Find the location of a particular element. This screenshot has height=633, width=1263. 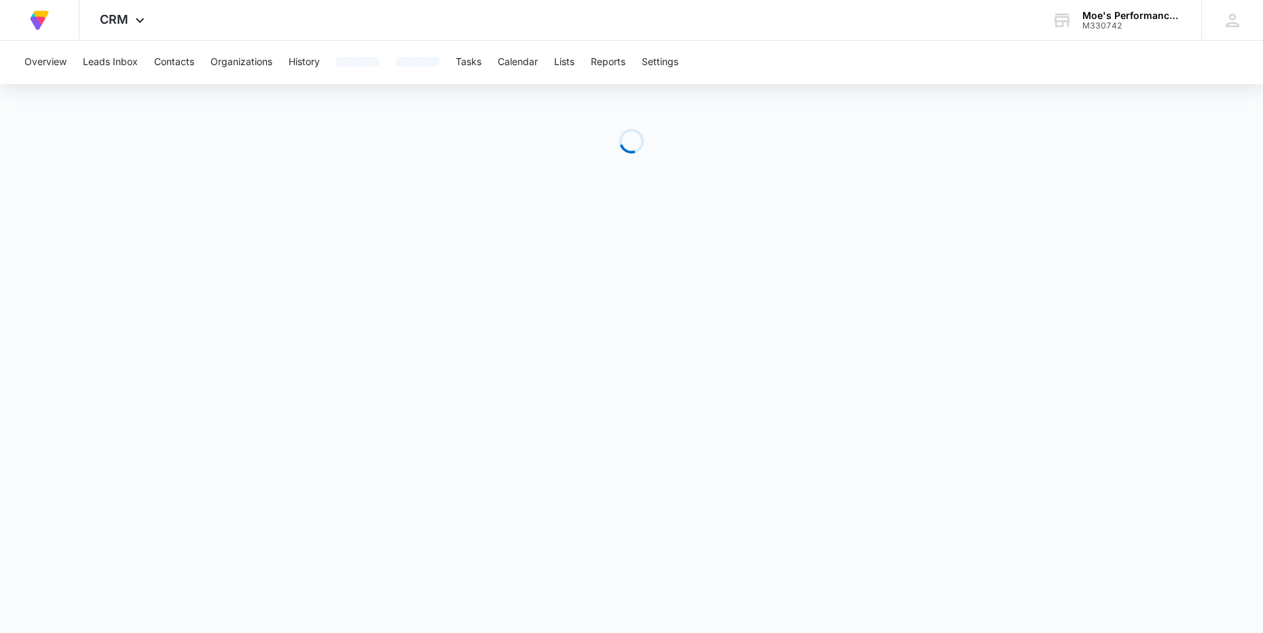

button: Reports is located at coordinates (608, 62).